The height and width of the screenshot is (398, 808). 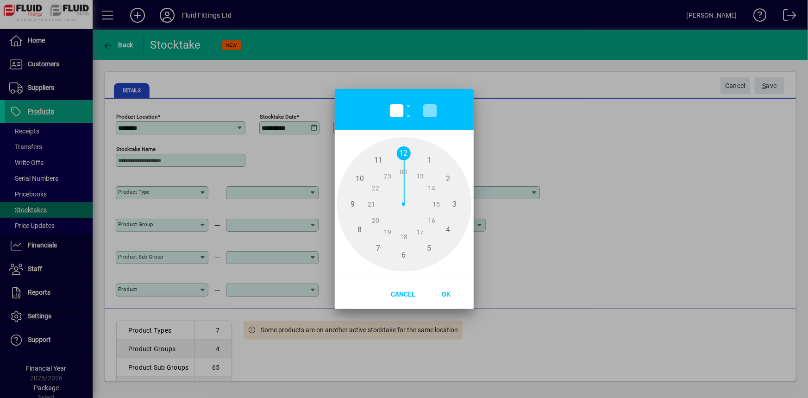 What do you see at coordinates (420, 176) in the screenshot?
I see `span: 13` at bounding box center [420, 176].